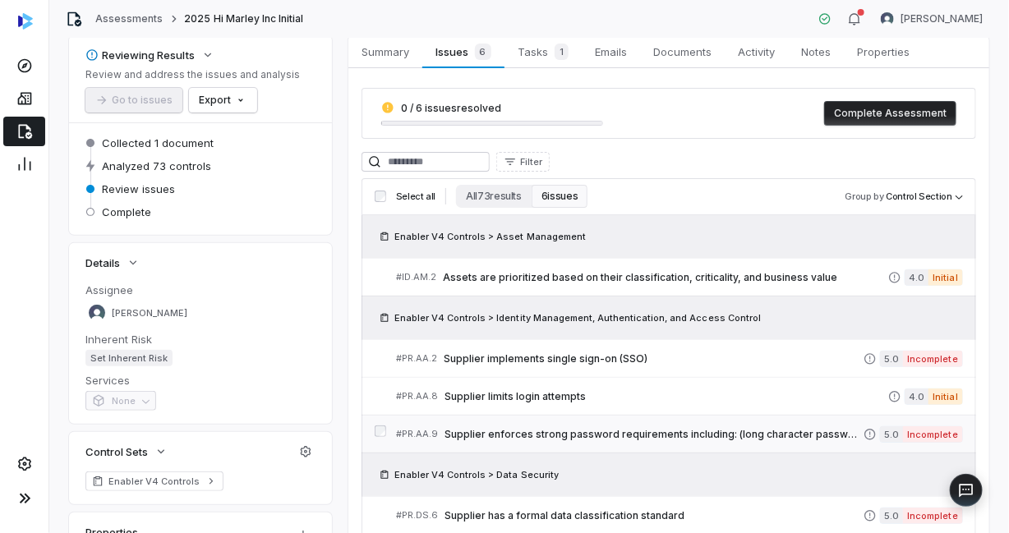 The height and width of the screenshot is (533, 1009). I want to click on a: Assessments, so click(129, 19).